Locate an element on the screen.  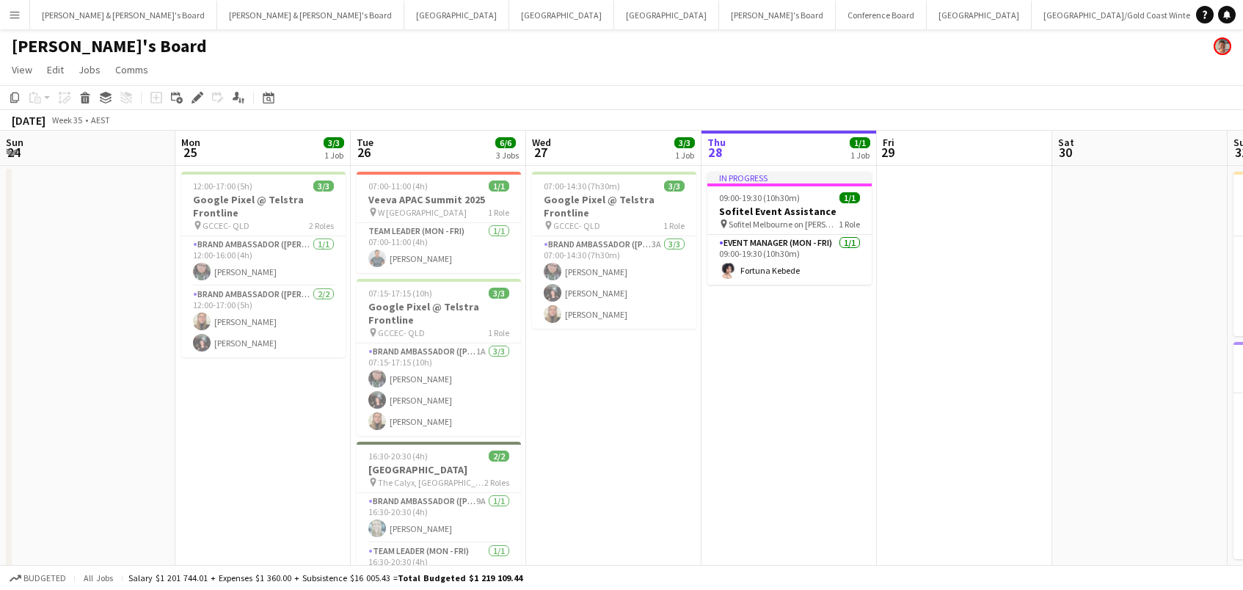
span: 07:00-11:00 (4h) is located at coordinates (398, 186).